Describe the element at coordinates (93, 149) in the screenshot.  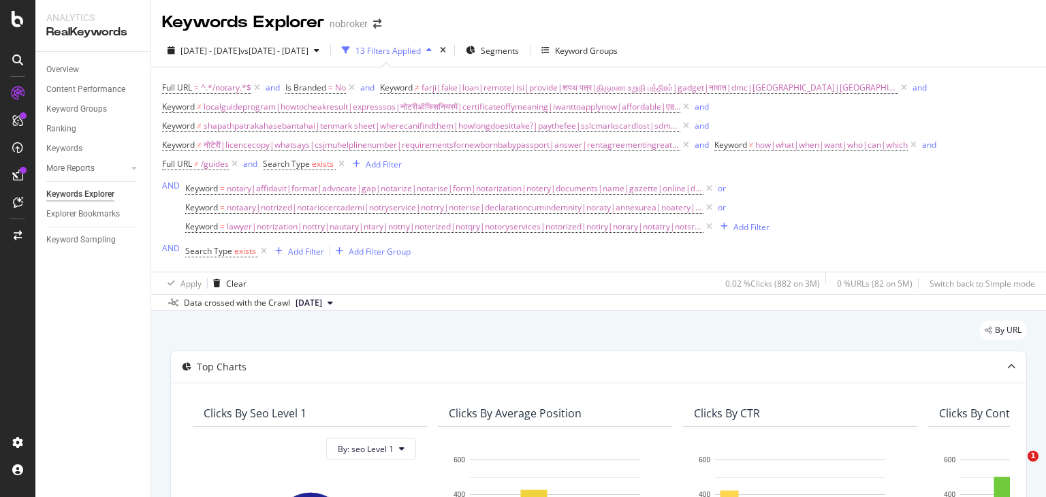
I see `a: Keywords` at that location.